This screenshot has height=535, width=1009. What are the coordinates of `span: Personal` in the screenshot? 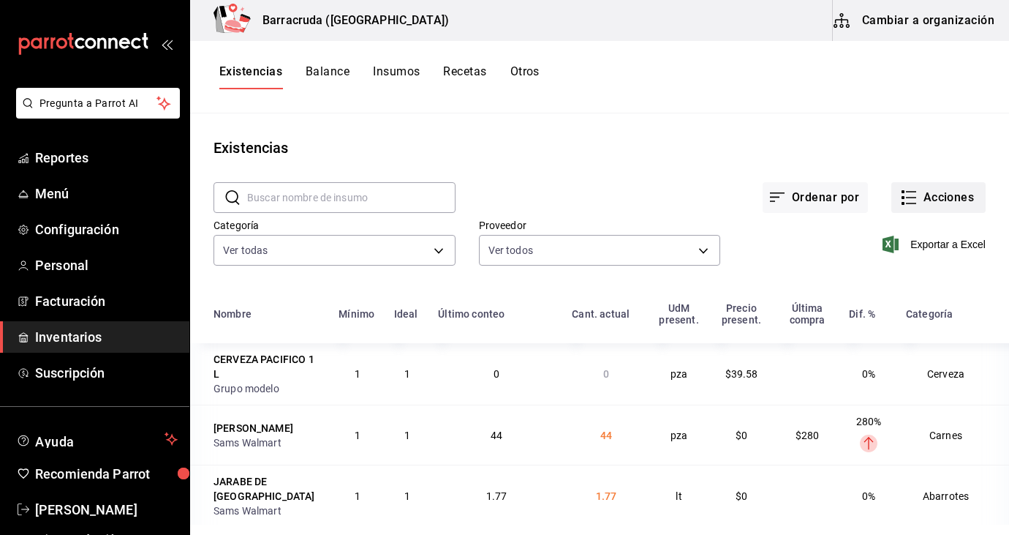 It's located at (106, 265).